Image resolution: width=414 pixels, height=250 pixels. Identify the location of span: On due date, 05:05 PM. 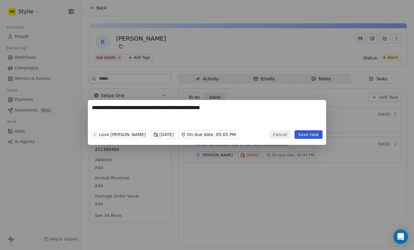
(211, 135).